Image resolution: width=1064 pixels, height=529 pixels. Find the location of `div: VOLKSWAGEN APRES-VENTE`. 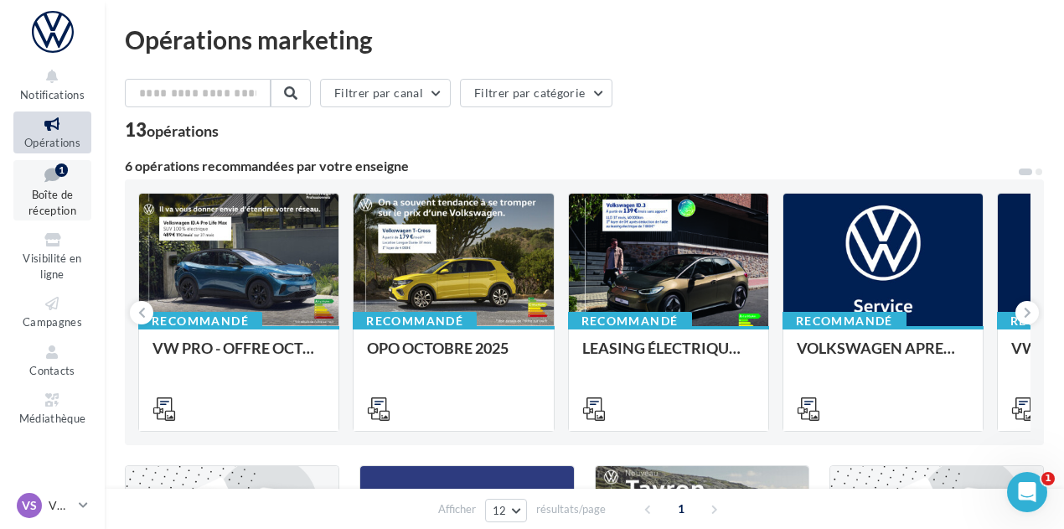

div: VOLKSWAGEN APRES-VENTE is located at coordinates (883, 356).